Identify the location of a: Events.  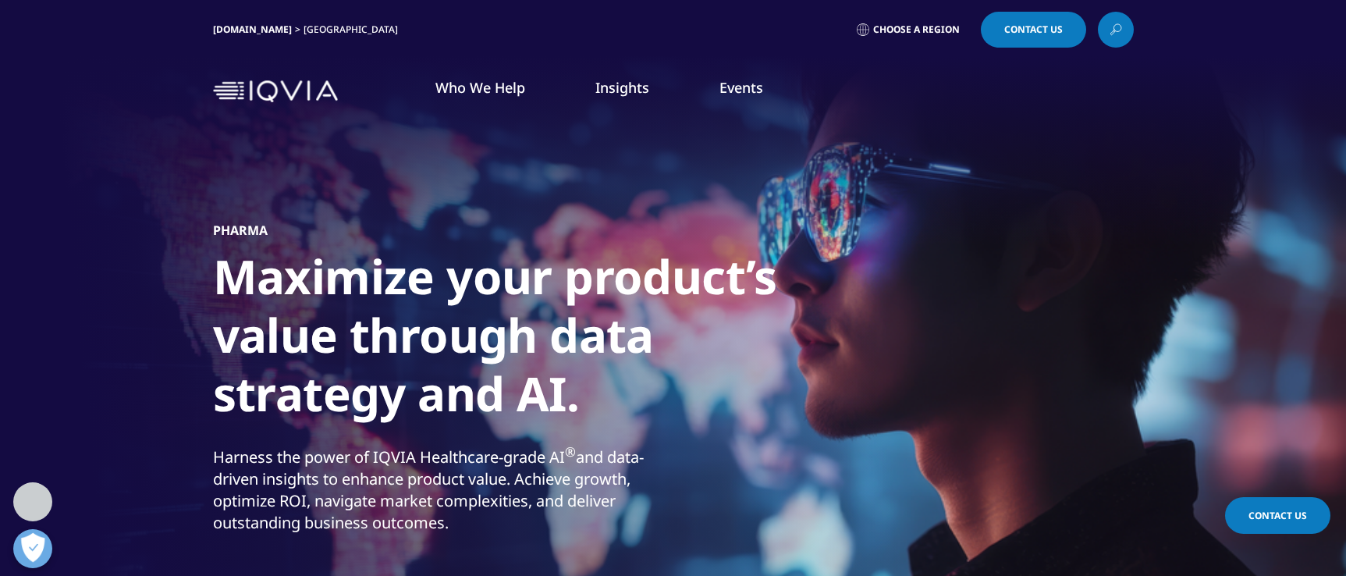
(741, 87).